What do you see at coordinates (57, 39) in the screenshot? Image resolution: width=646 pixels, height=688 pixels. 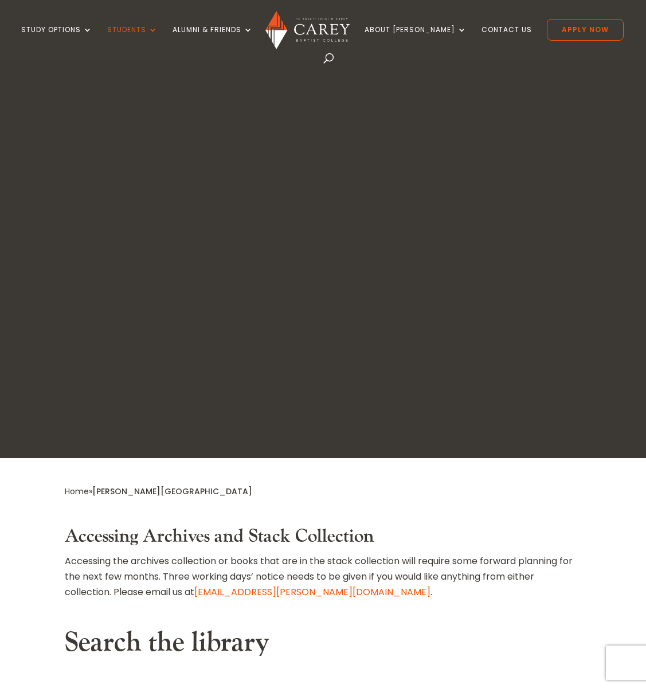 I see `a: Study Options` at bounding box center [57, 39].